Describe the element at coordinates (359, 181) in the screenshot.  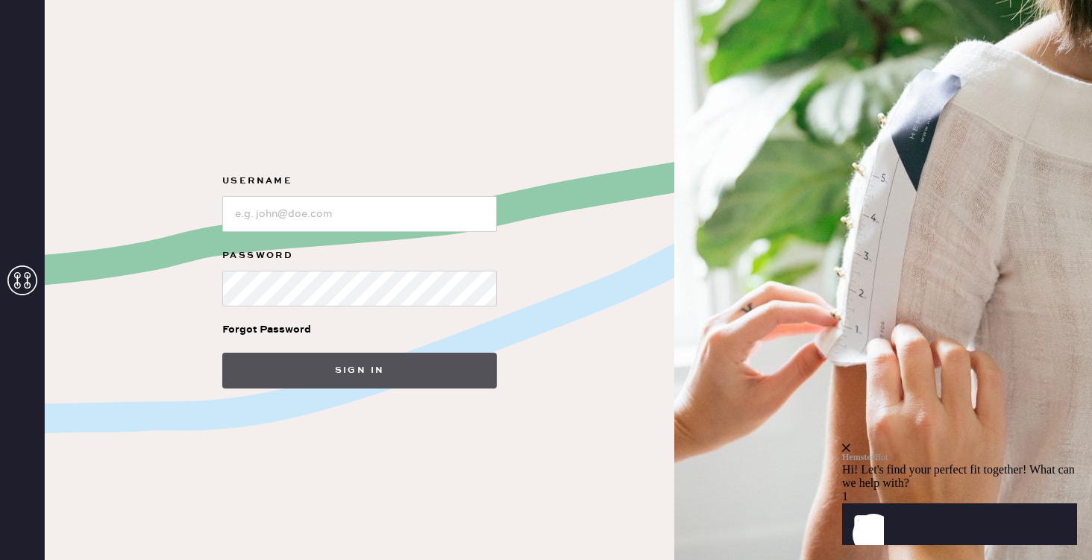
I see `label: Username` at that location.